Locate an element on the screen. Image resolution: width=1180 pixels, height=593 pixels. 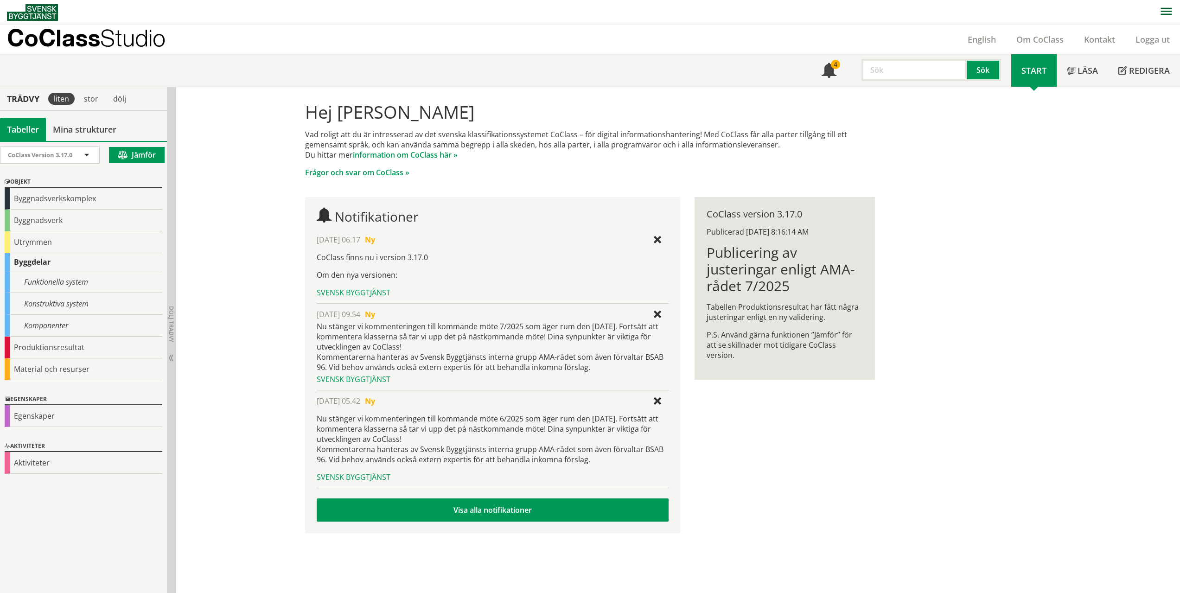
p: CoClass is located at coordinates (86, 38).